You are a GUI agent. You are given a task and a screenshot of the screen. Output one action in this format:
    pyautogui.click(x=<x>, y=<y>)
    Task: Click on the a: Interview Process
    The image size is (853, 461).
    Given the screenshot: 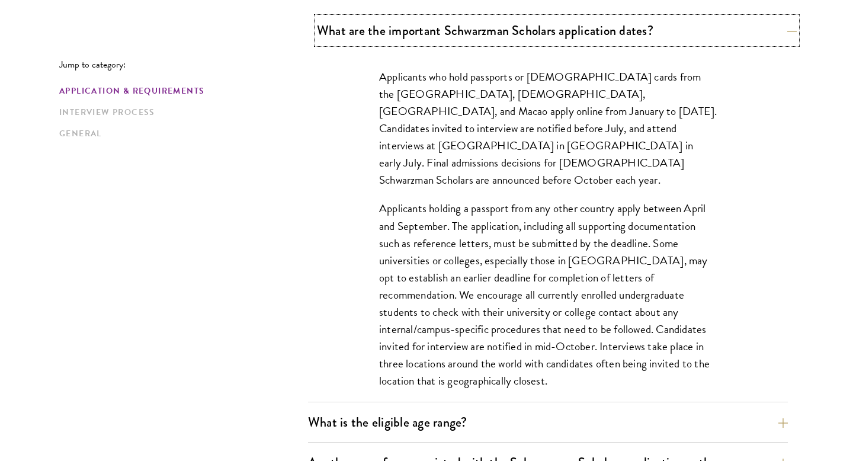 What is the action you would take?
    pyautogui.click(x=180, y=112)
    